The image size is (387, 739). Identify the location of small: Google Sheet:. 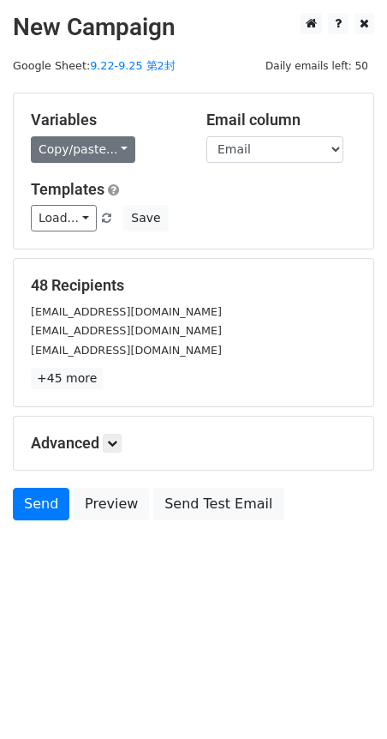
(94, 65).